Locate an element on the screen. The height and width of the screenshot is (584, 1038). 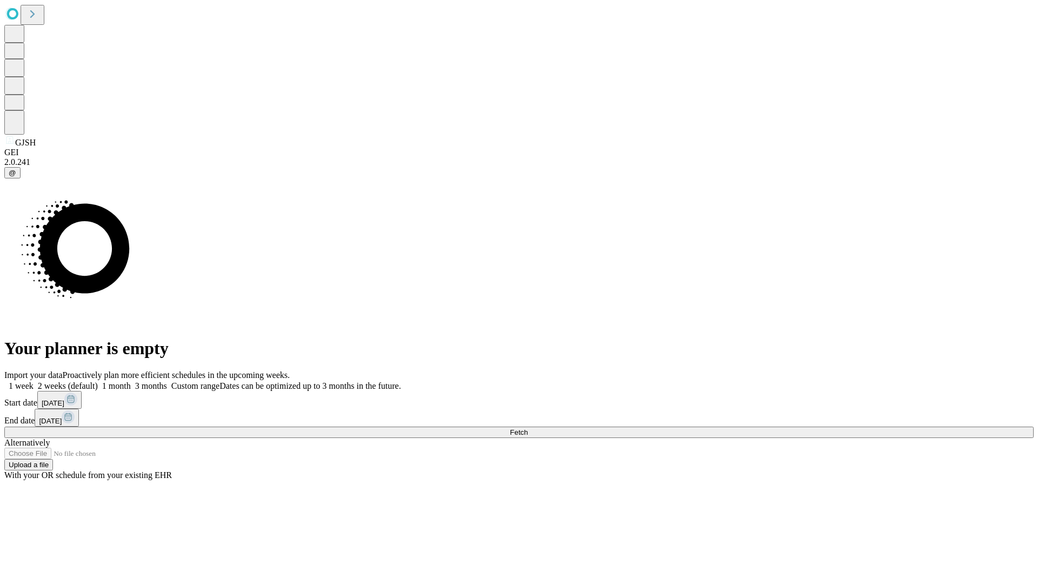
span: Alternatively is located at coordinates (27, 442).